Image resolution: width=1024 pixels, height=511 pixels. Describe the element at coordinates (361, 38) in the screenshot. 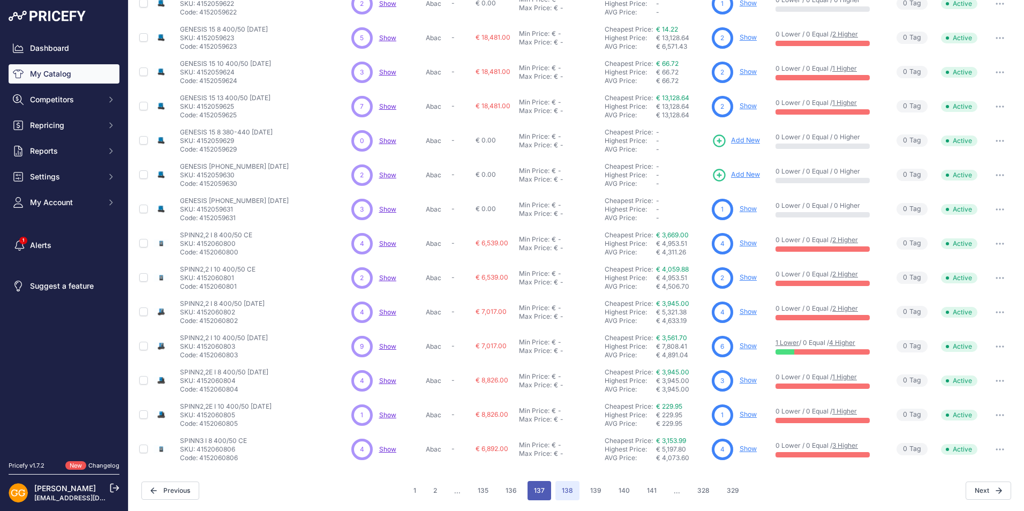

I see `span: 5` at that location.